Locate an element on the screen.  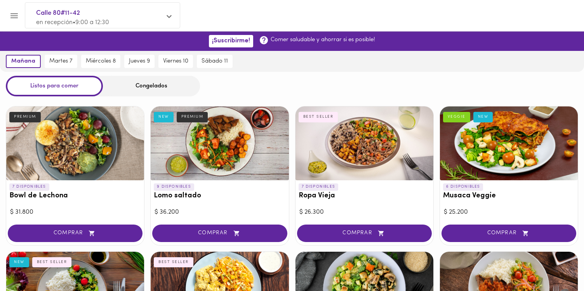
span: miércoles 8 is located at coordinates (101, 61).